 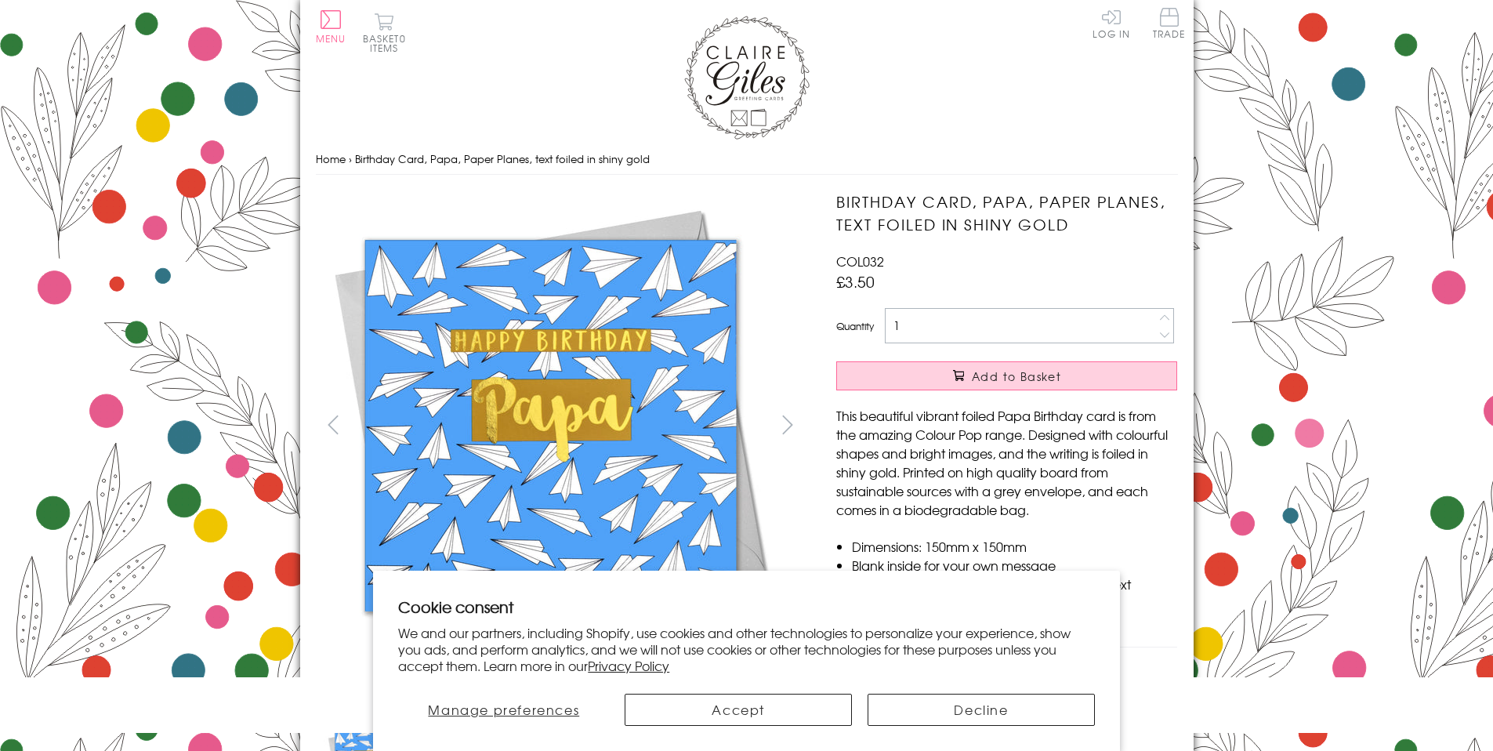 I want to click on span: Trade, so click(x=1169, y=23).